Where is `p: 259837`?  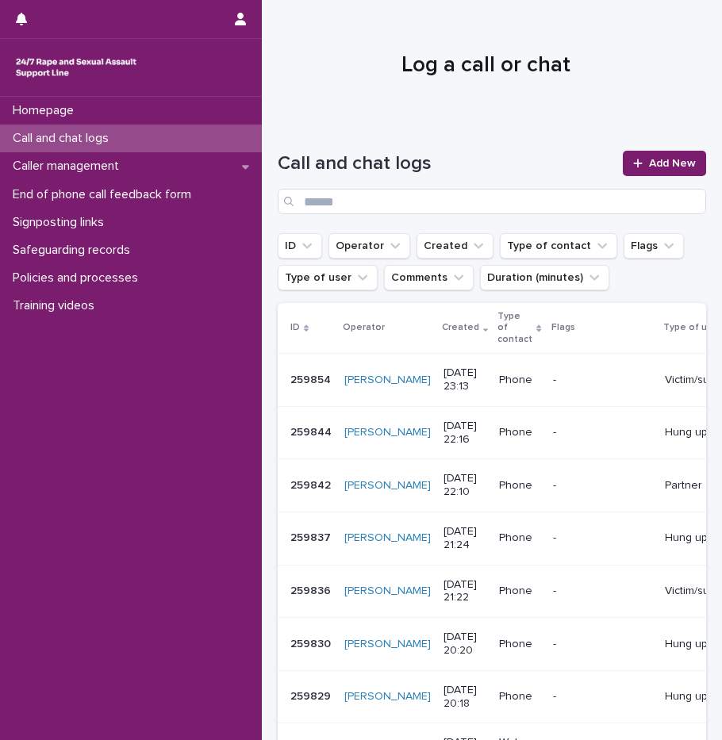
p: 259837 is located at coordinates (312, 536).